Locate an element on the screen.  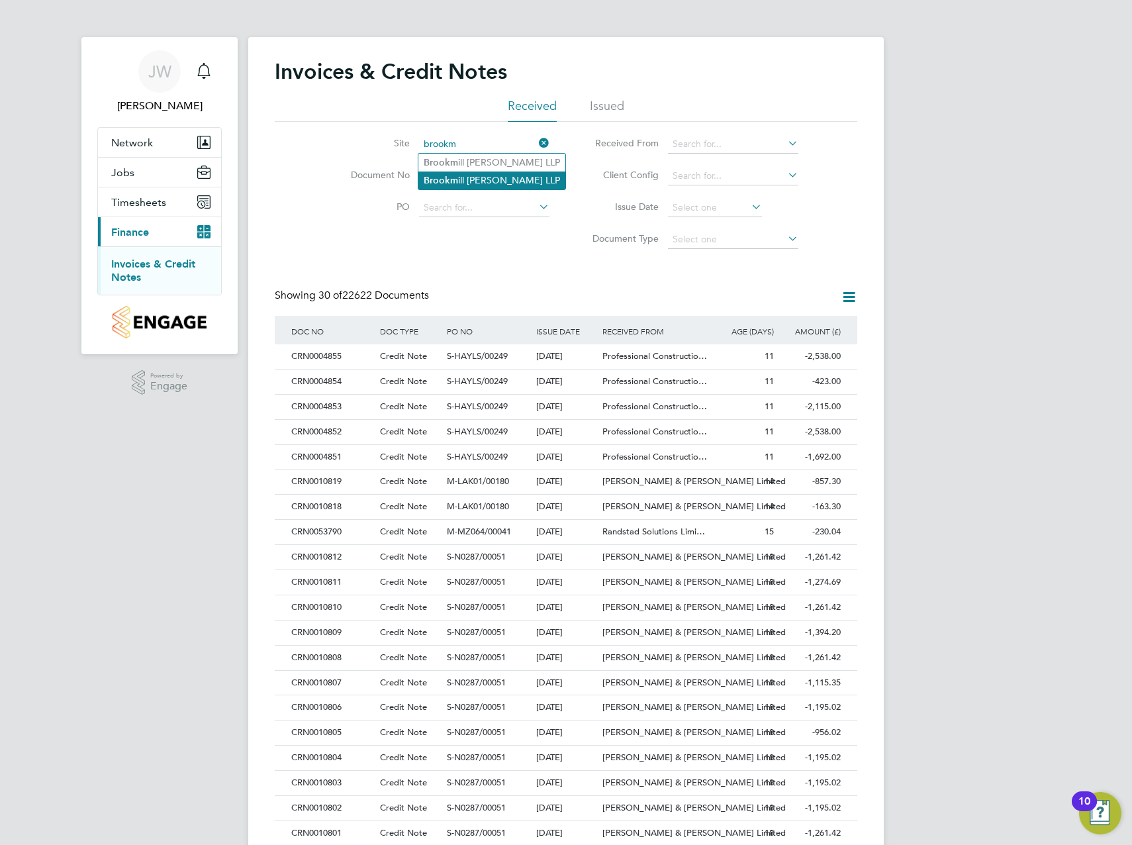
div: -1,274.69 is located at coordinates (810, 582).